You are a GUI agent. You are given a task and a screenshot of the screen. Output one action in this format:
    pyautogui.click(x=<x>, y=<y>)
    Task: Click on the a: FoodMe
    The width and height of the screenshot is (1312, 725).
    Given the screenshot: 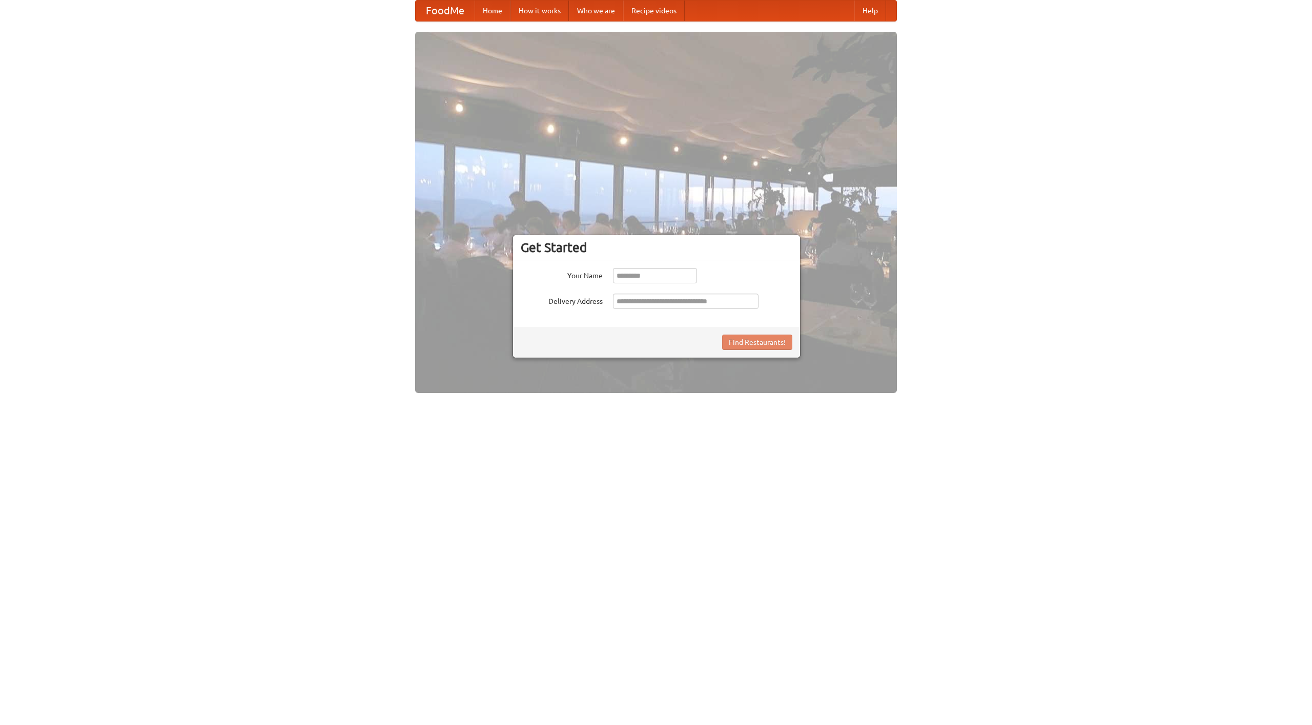 What is the action you would take?
    pyautogui.click(x=445, y=11)
    